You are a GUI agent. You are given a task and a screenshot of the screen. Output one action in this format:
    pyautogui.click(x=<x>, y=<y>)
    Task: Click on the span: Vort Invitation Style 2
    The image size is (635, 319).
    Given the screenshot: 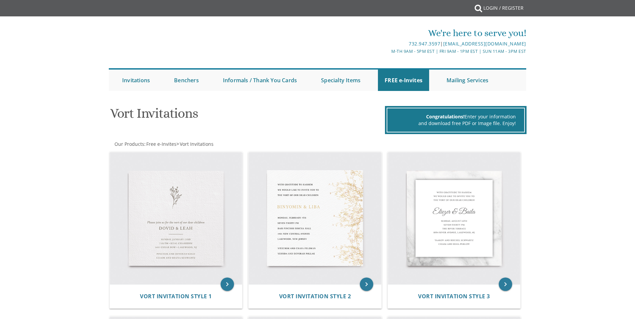 What is the action you would take?
    pyautogui.click(x=315, y=297)
    